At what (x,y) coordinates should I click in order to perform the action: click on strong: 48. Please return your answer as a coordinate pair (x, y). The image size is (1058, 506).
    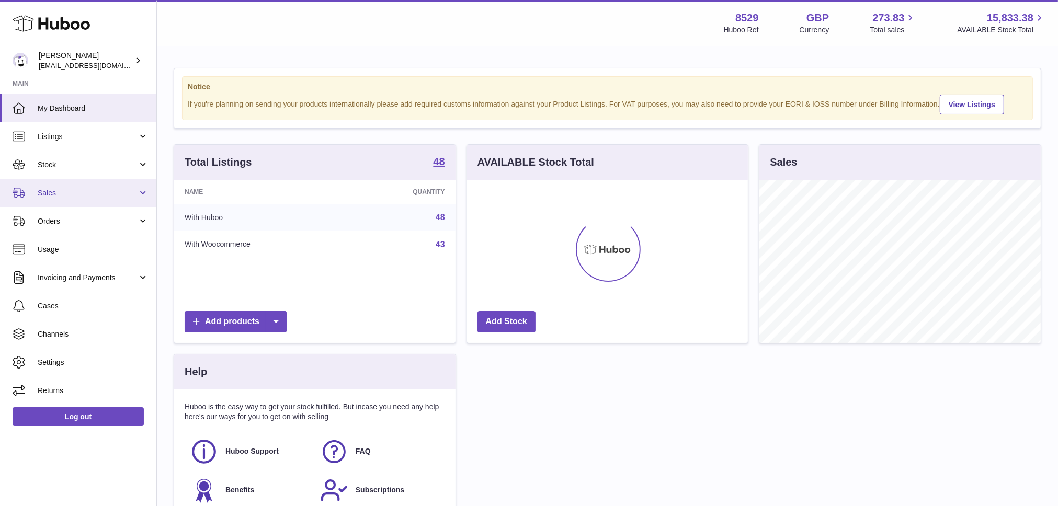
    Looking at the image, I should click on (439, 162).